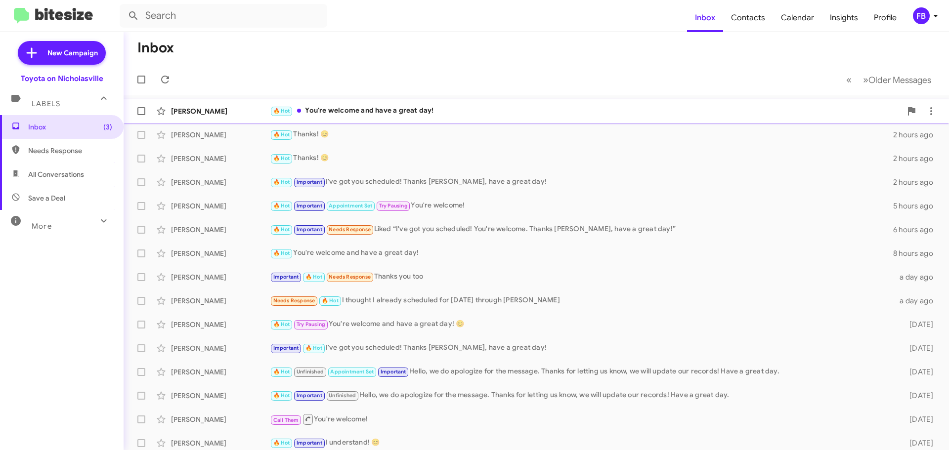  I want to click on span: Try Pausing, so click(393, 206).